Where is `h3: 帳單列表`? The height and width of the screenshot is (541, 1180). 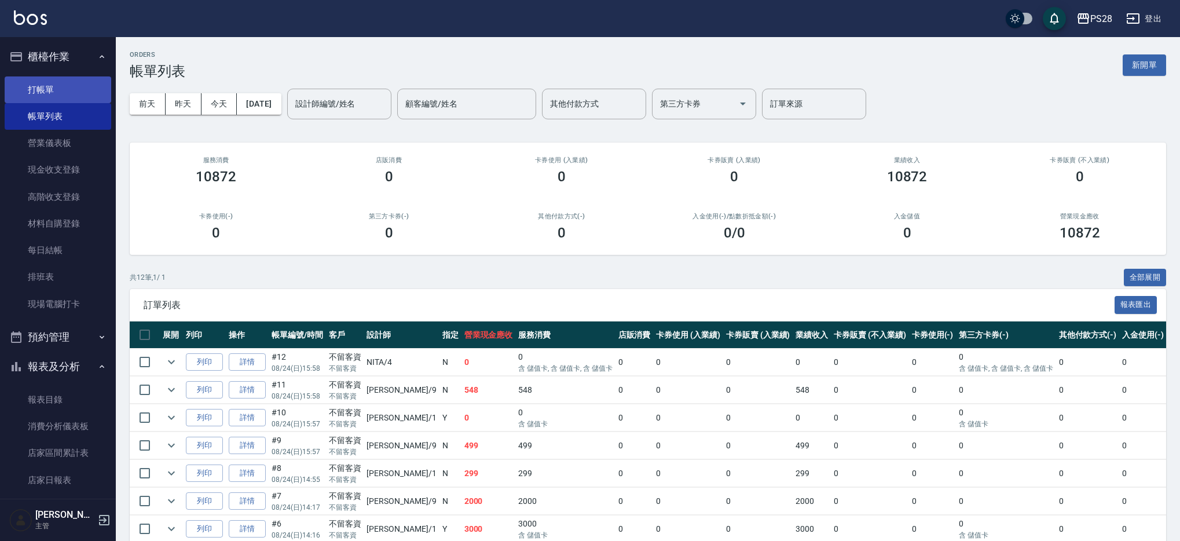 h3: 帳單列表 is located at coordinates (158, 71).